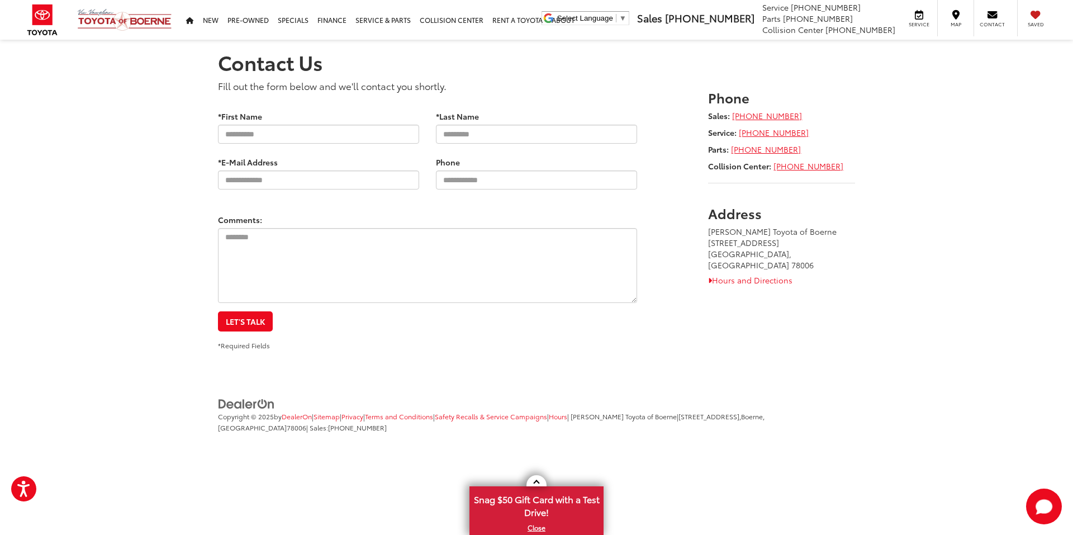  What do you see at coordinates (293, 416) in the screenshot?
I see `span: by` at bounding box center [293, 416].